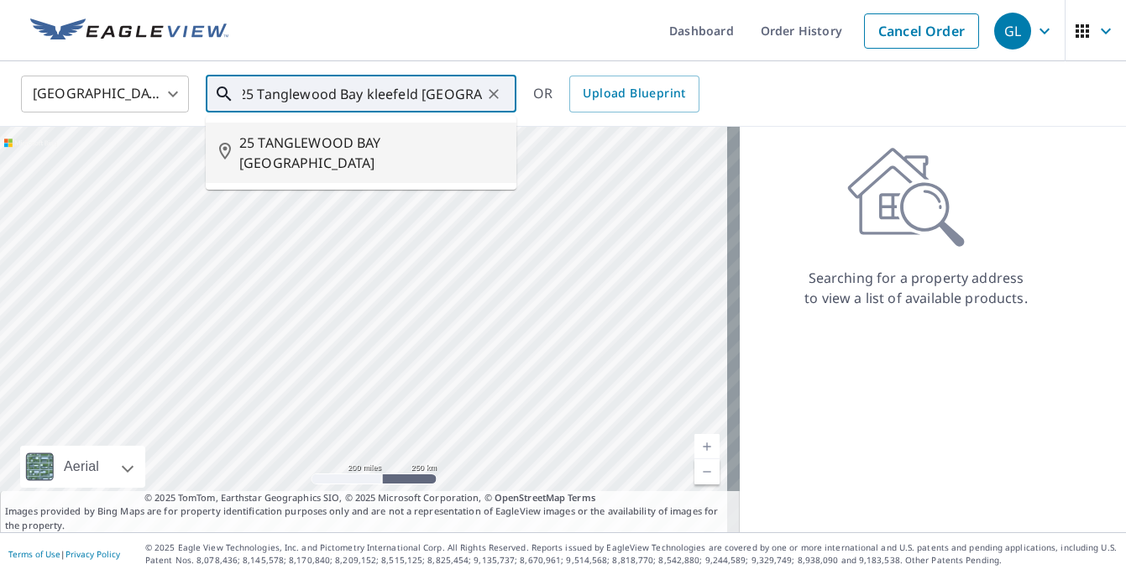  I want to click on span: Upload Blueprint, so click(634, 93).